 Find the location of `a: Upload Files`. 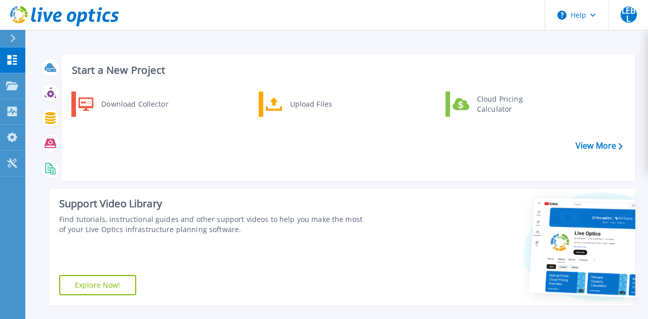

a: Upload Files is located at coordinates (310, 104).